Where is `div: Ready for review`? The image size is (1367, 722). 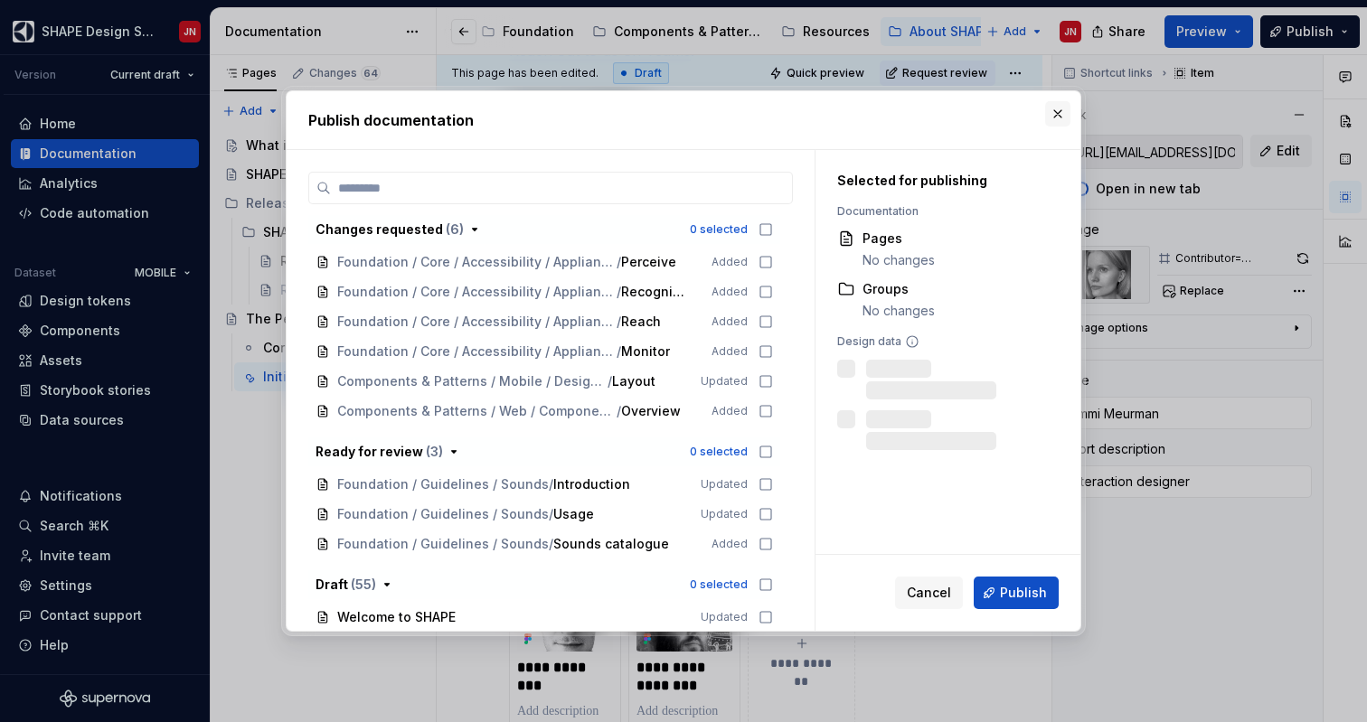 div: Ready for review is located at coordinates (379, 452).